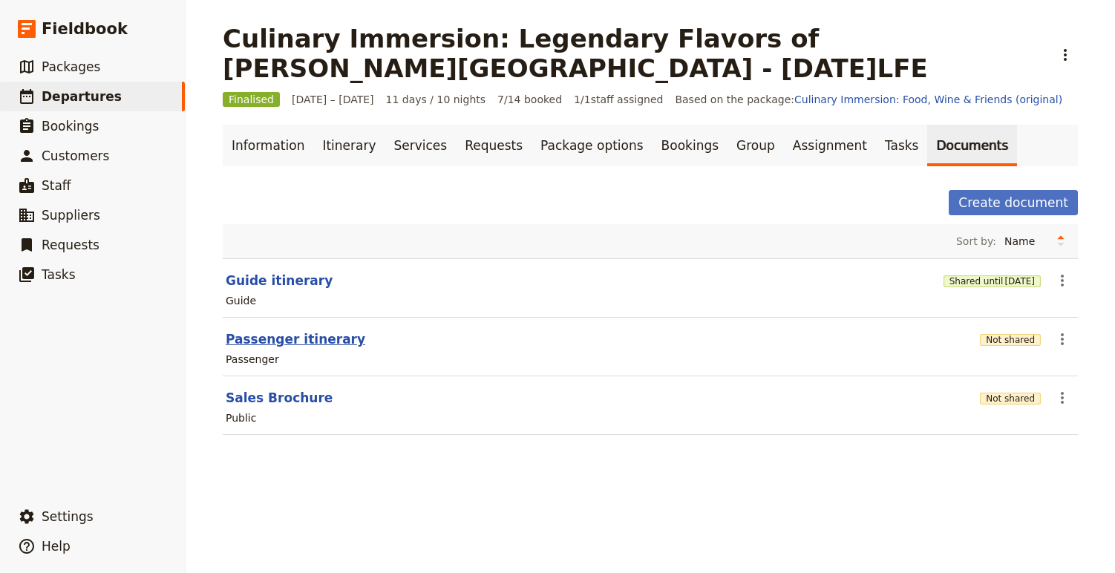 This screenshot has width=1115, height=573. What do you see at coordinates (268, 146) in the screenshot?
I see `a: Information` at bounding box center [268, 146].